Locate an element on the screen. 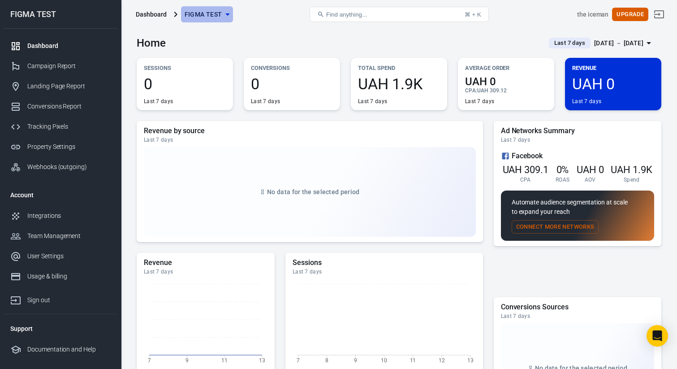  button: Upgrade is located at coordinates (630, 14).